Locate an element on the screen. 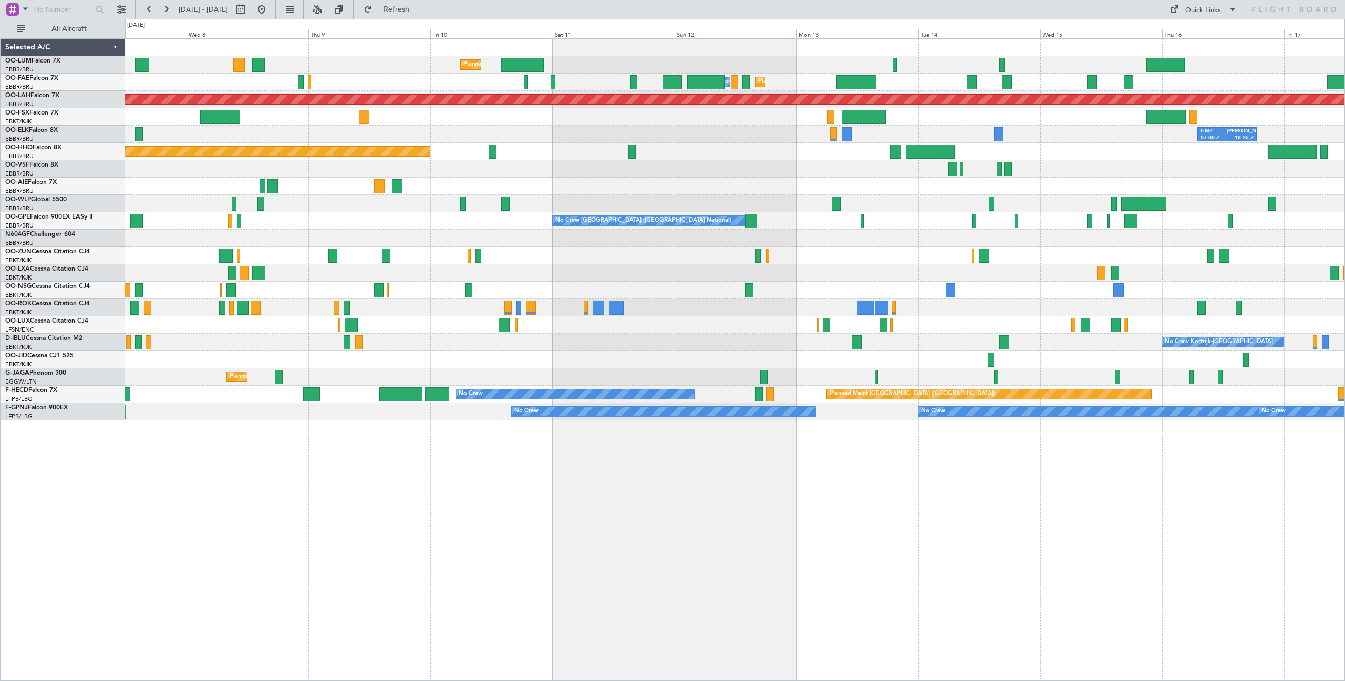 The image size is (1345, 681). span: OO-LAH is located at coordinates (18, 96).